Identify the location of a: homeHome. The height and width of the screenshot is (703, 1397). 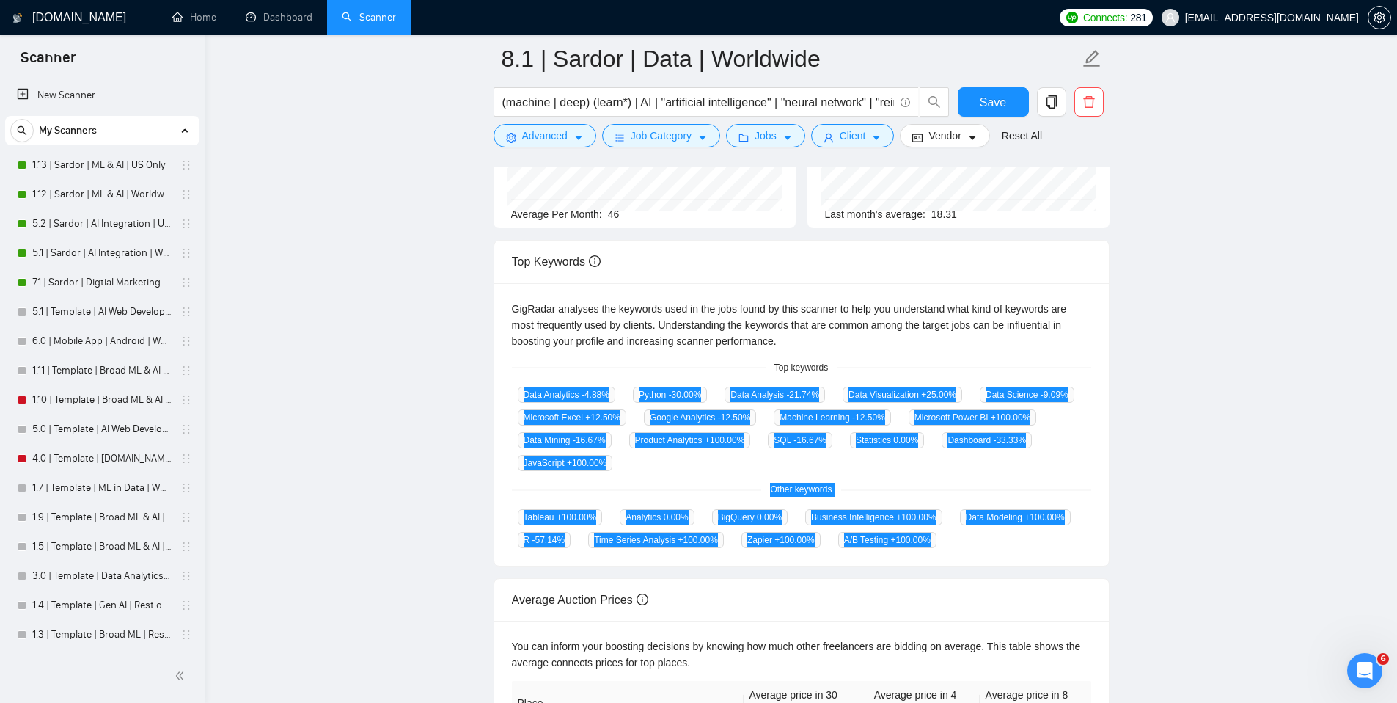
(194, 17).